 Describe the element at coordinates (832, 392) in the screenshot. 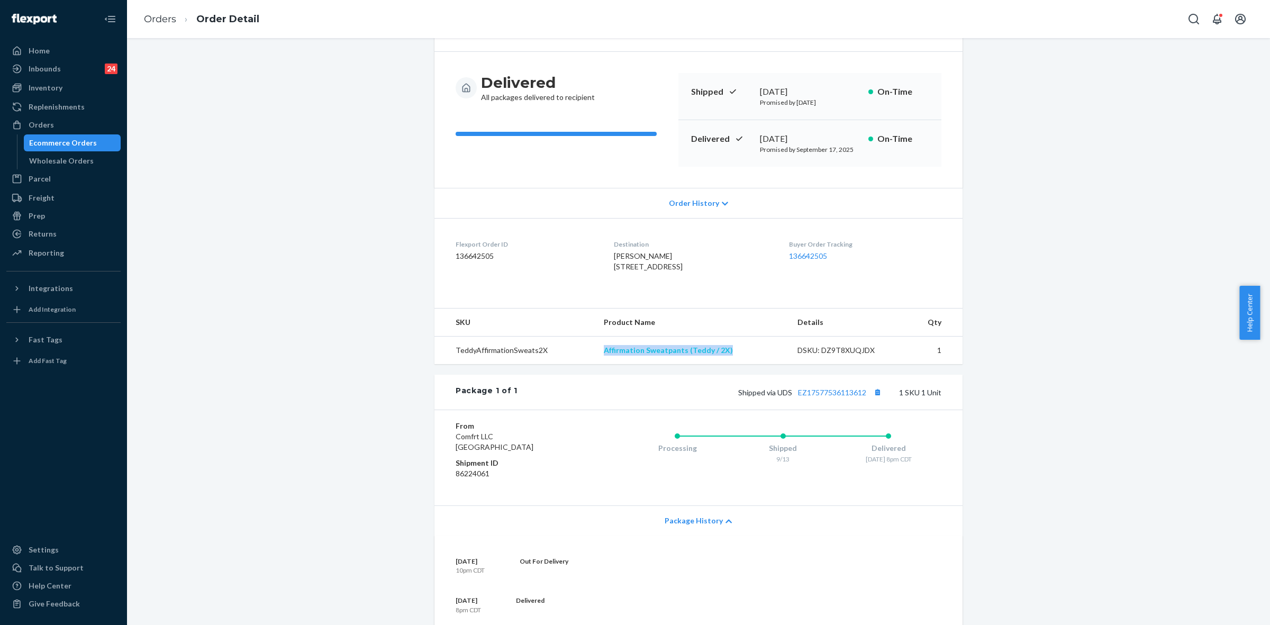

I see `a: EZ17577536113612` at that location.